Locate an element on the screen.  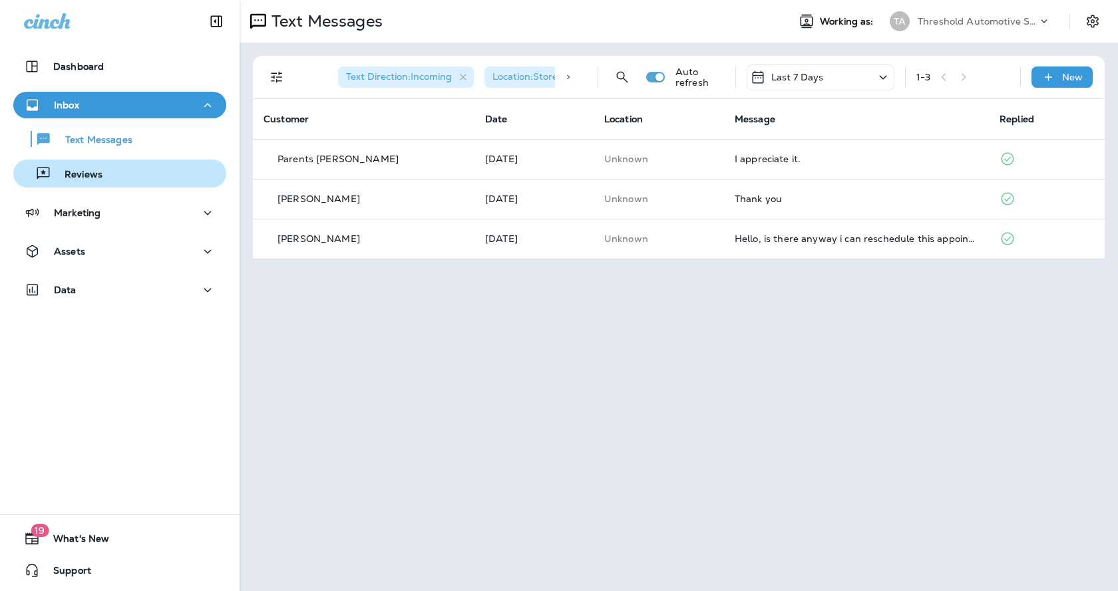
span: Date is located at coordinates (496, 119).